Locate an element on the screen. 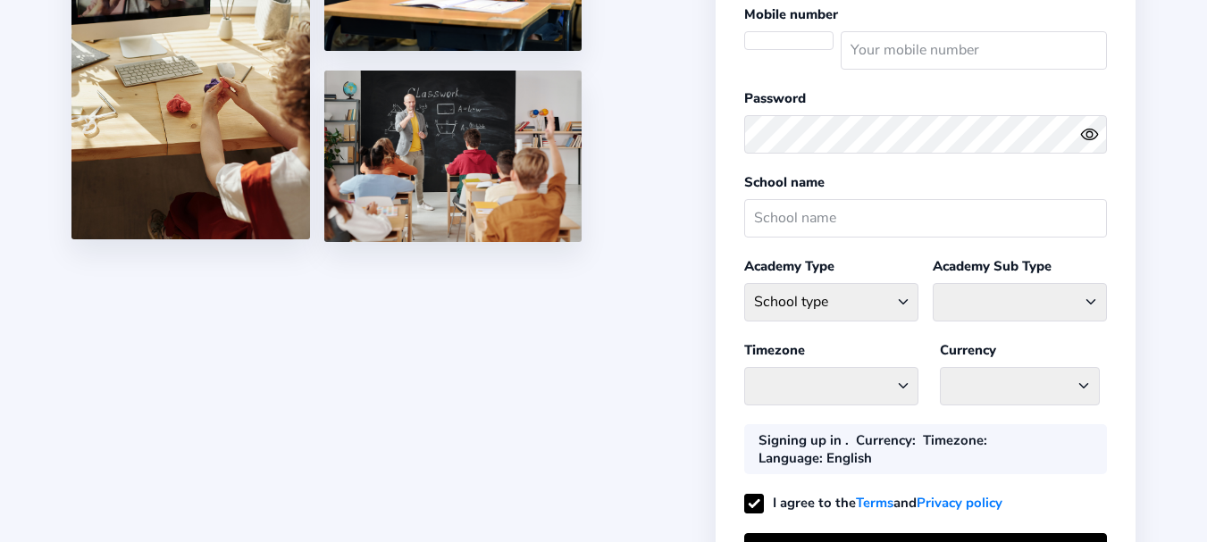  label: Mobile number is located at coordinates (790, 14).